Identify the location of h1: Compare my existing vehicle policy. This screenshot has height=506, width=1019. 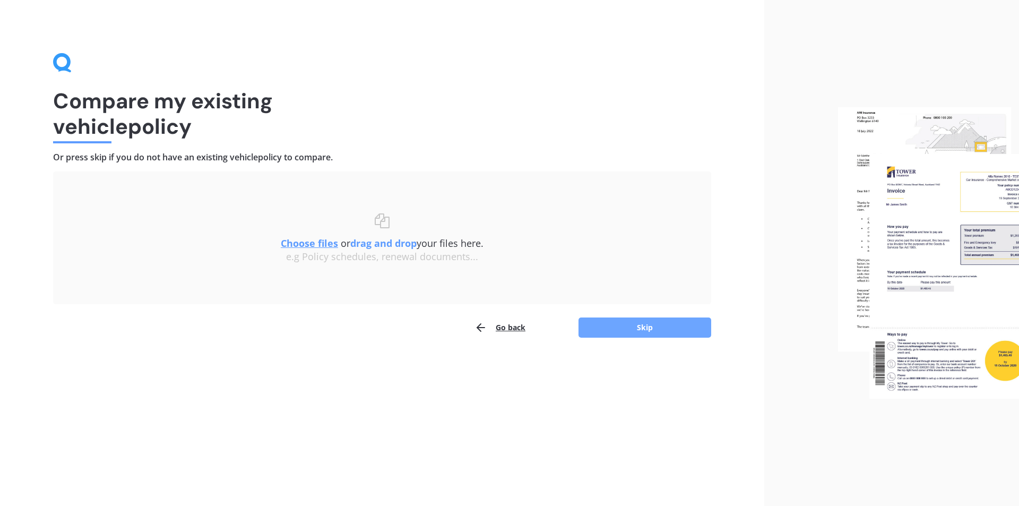
(382, 114).